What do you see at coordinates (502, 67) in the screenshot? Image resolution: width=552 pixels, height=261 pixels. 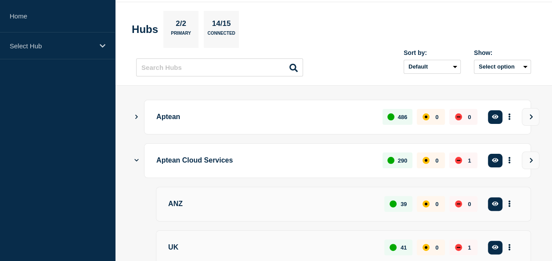 I see `button: Select option` at bounding box center [502, 67].